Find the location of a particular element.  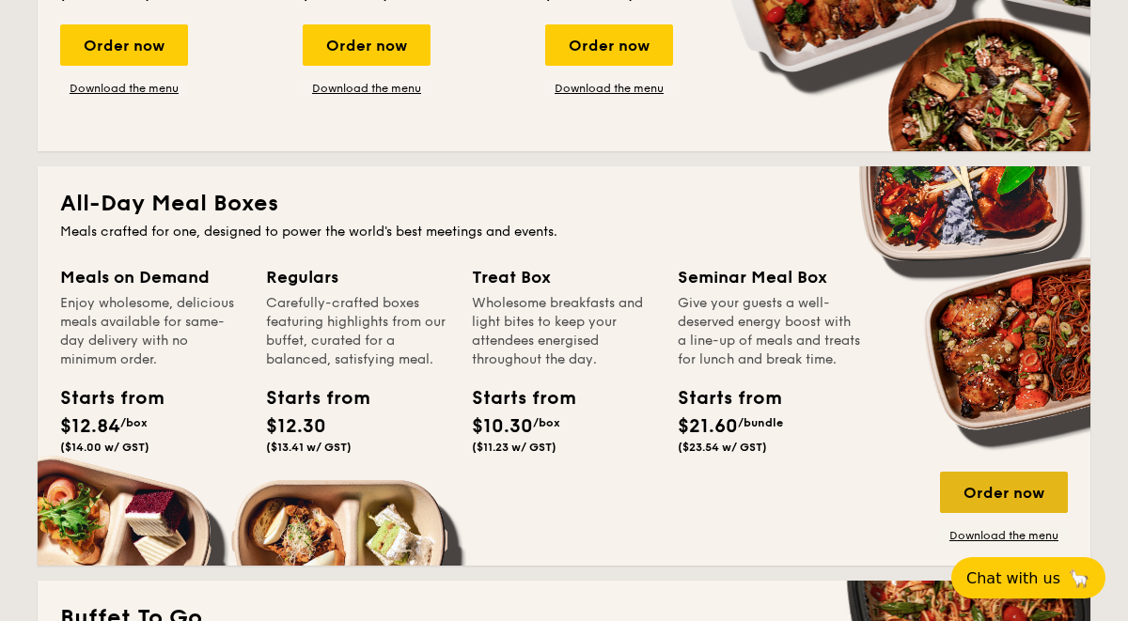

button: Chat with us🦙 is located at coordinates (1029, 578).